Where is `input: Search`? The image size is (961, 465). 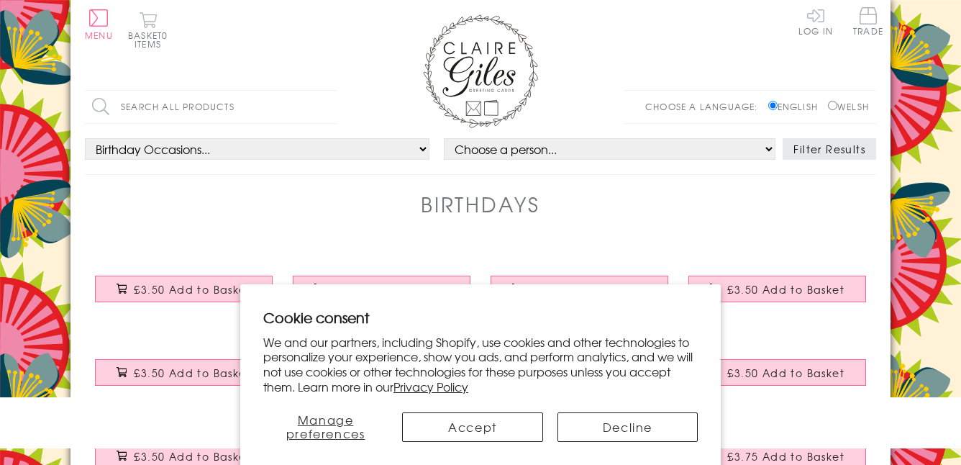
input: Search is located at coordinates (329, 106).